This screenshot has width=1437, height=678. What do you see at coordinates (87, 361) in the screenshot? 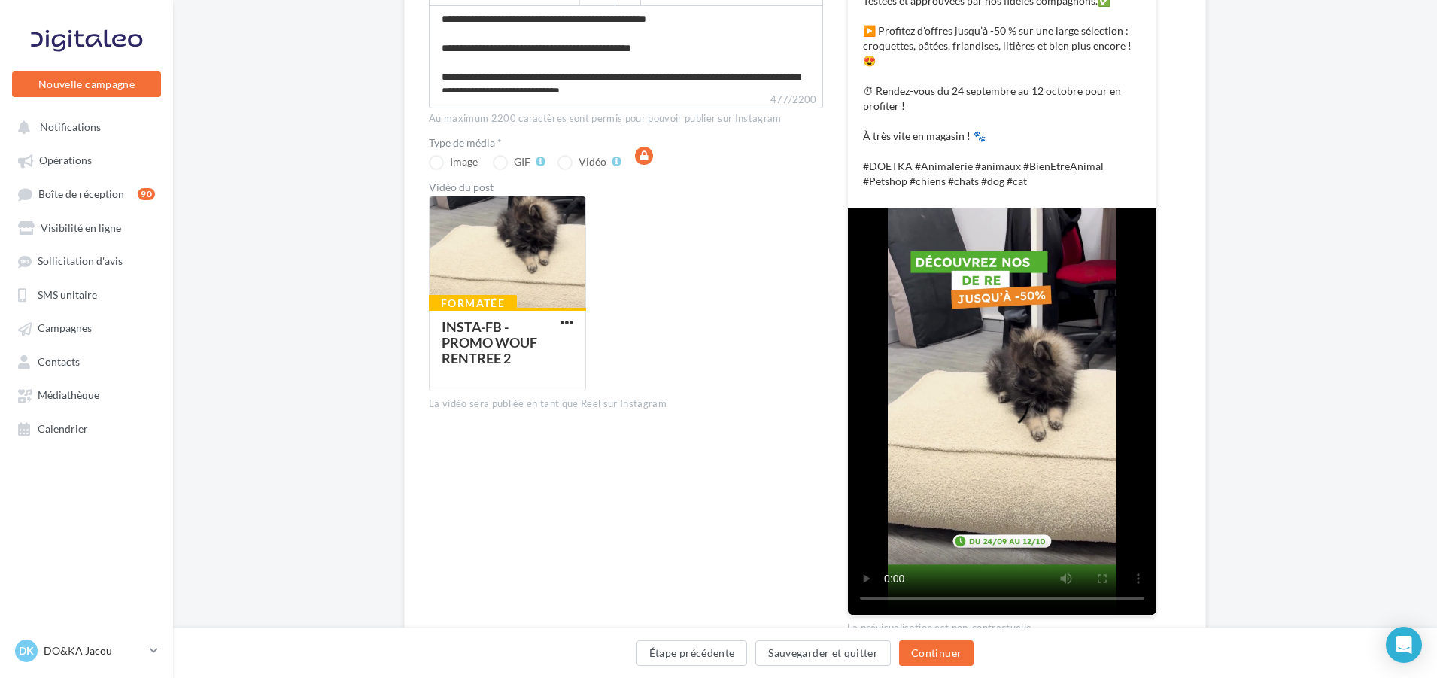
I see `a: Contacts` at bounding box center [87, 361].